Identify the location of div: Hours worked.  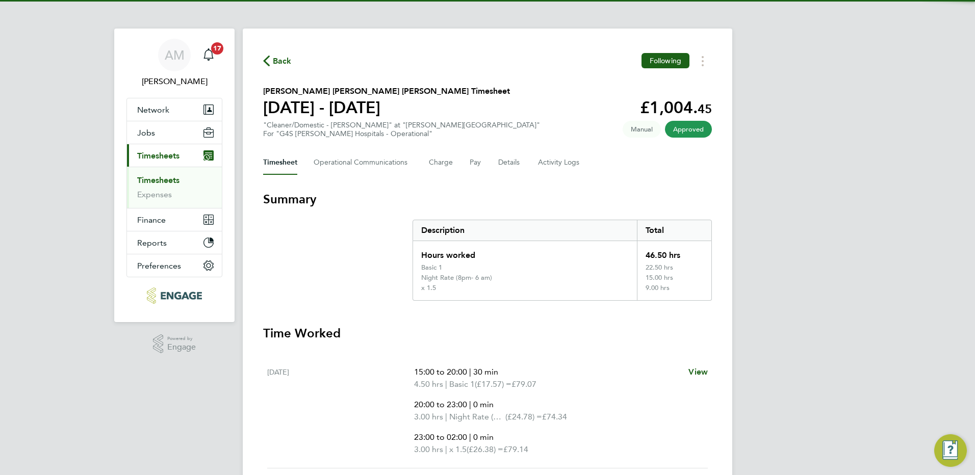
(525, 252).